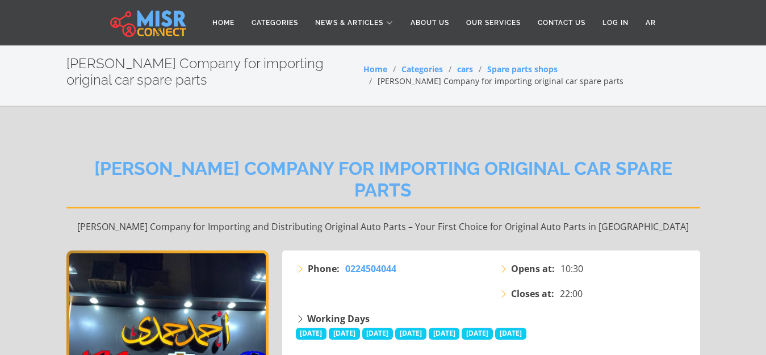  Describe the element at coordinates (572, 269) in the screenshot. I see `span: 10:30` at that location.